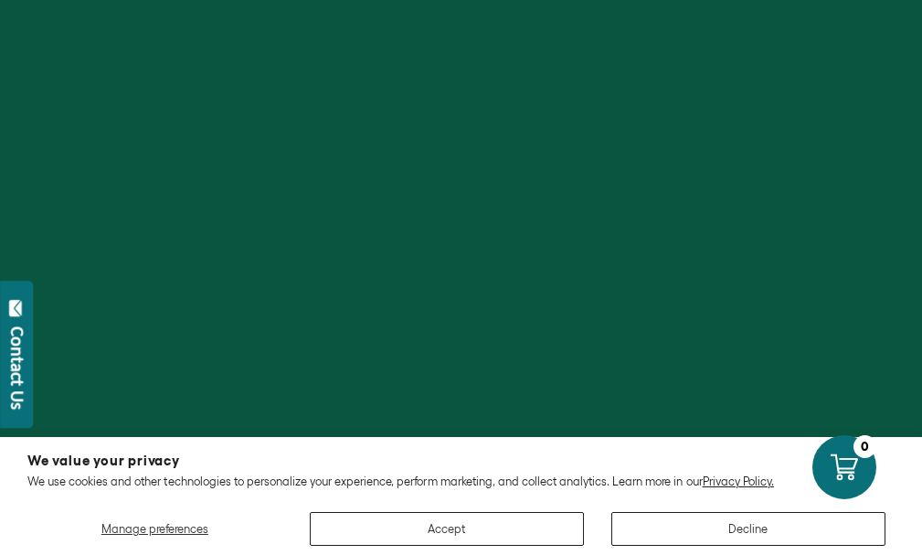 The height and width of the screenshot is (555, 922). What do you see at coordinates (447, 528) in the screenshot?
I see `button: Accept` at bounding box center [447, 528].